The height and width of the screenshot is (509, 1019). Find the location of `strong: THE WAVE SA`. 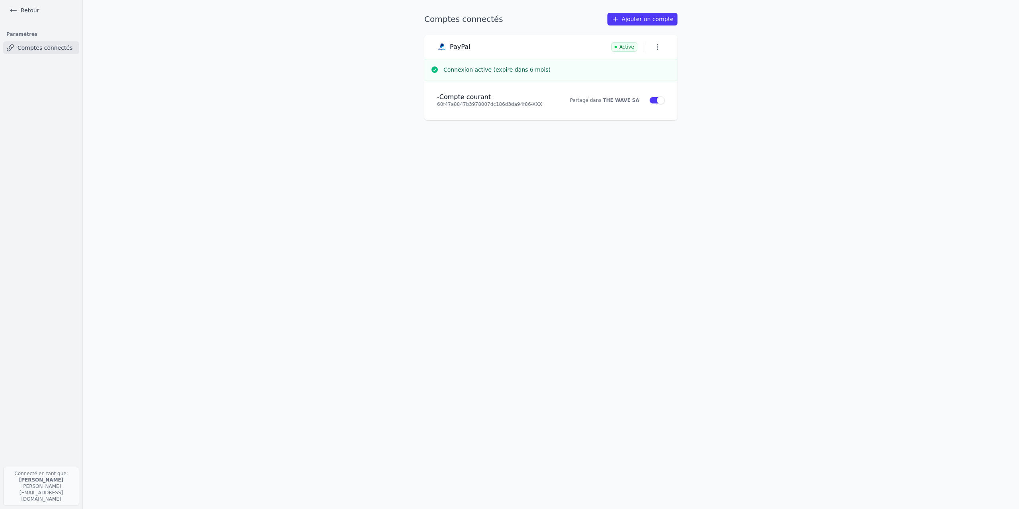

strong: THE WAVE SA is located at coordinates (621, 100).